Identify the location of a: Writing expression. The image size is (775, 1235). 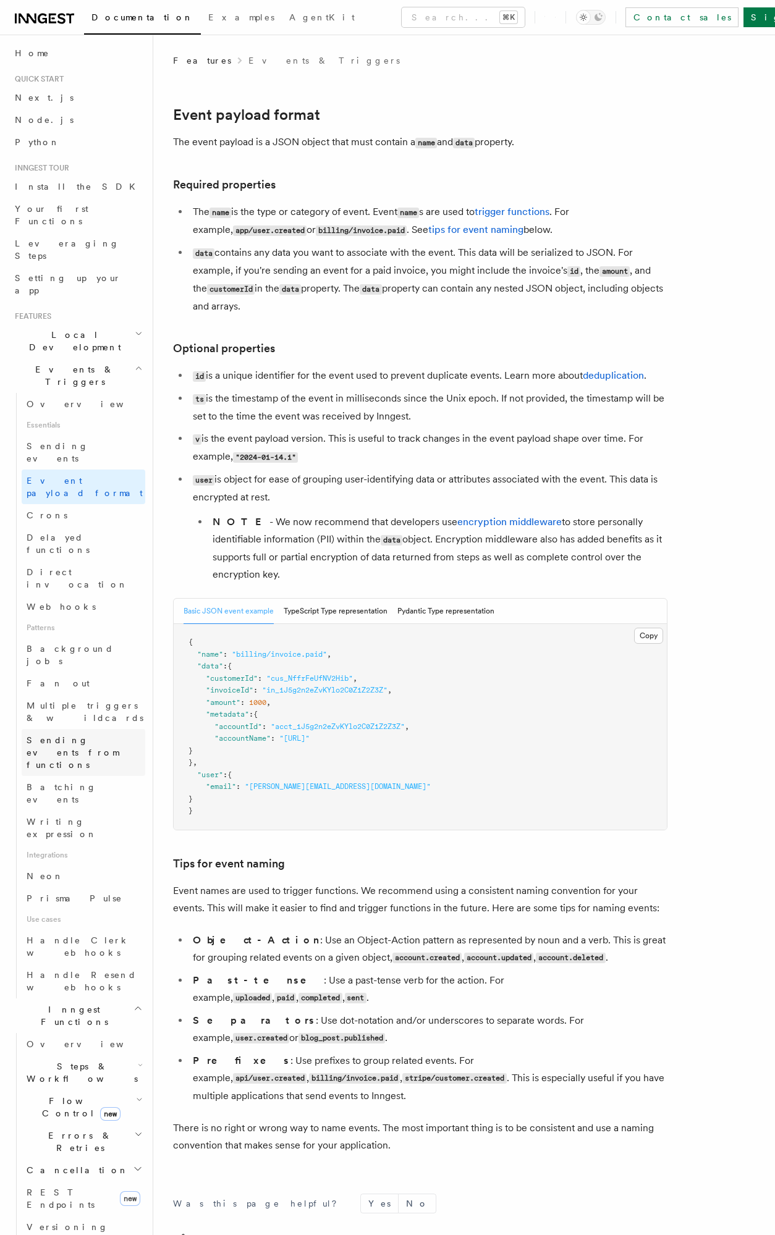
(83, 828).